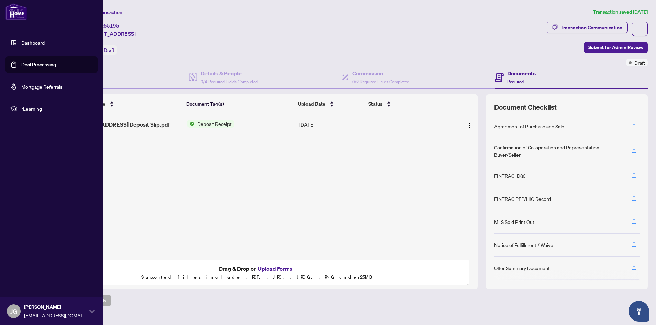  What do you see at coordinates (257, 272) in the screenshot?
I see `span: Drag & Drop orUpload FormsSupported files include .PDF, .JPG, .JPEG, .PNG under25MB` at bounding box center [257, 272].